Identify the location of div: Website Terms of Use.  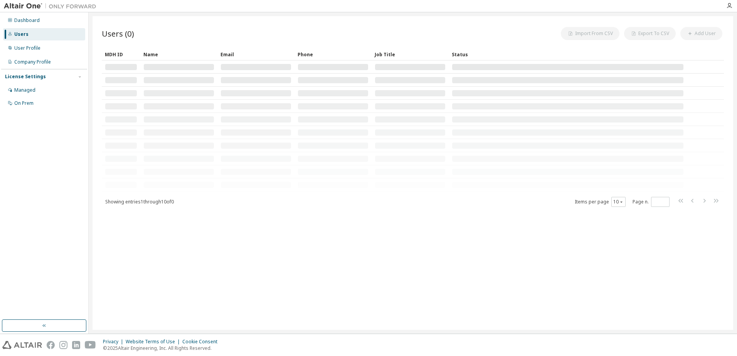
(154, 342).